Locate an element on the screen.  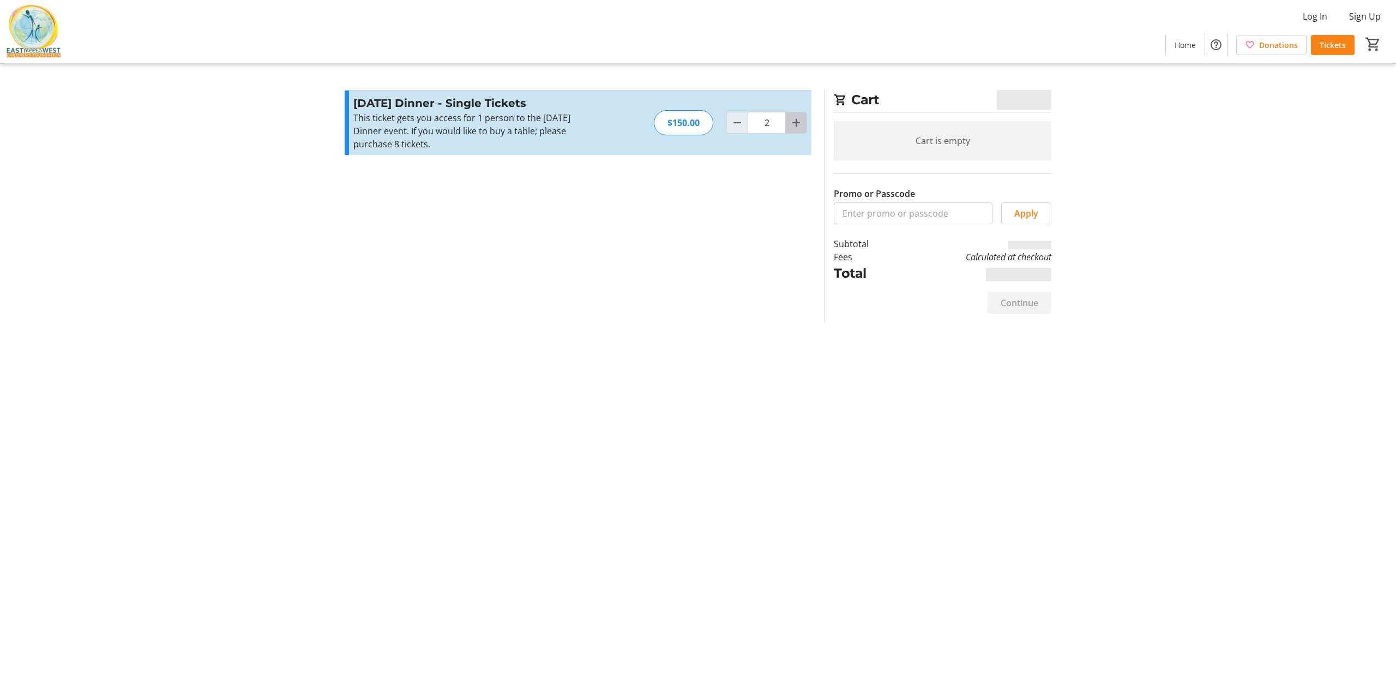
td: Total is located at coordinates (865, 273).